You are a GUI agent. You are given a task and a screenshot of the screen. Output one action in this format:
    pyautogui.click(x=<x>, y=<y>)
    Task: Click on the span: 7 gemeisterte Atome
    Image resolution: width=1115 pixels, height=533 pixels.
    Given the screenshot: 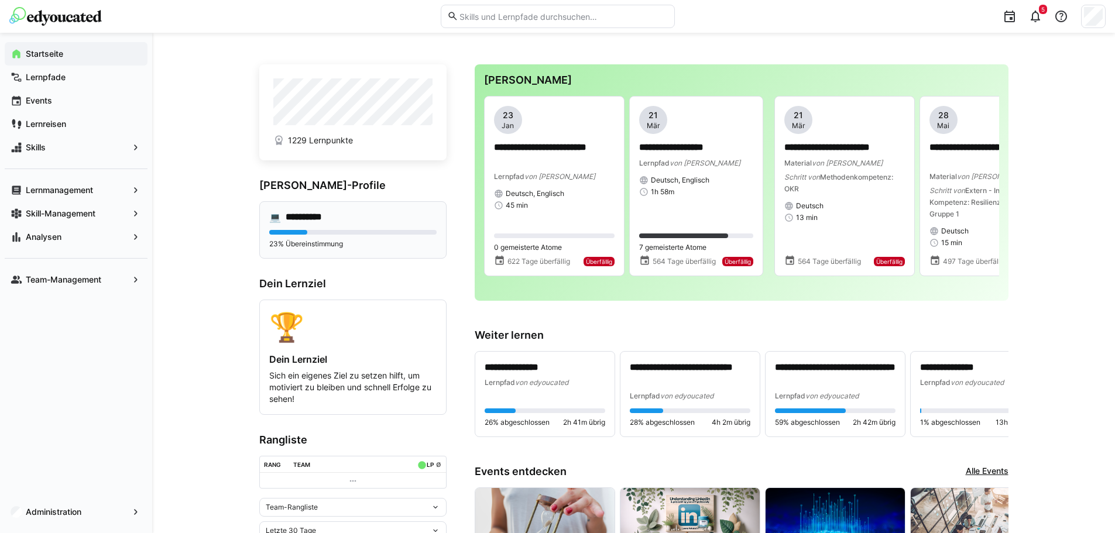 What is the action you would take?
    pyautogui.click(x=672, y=248)
    